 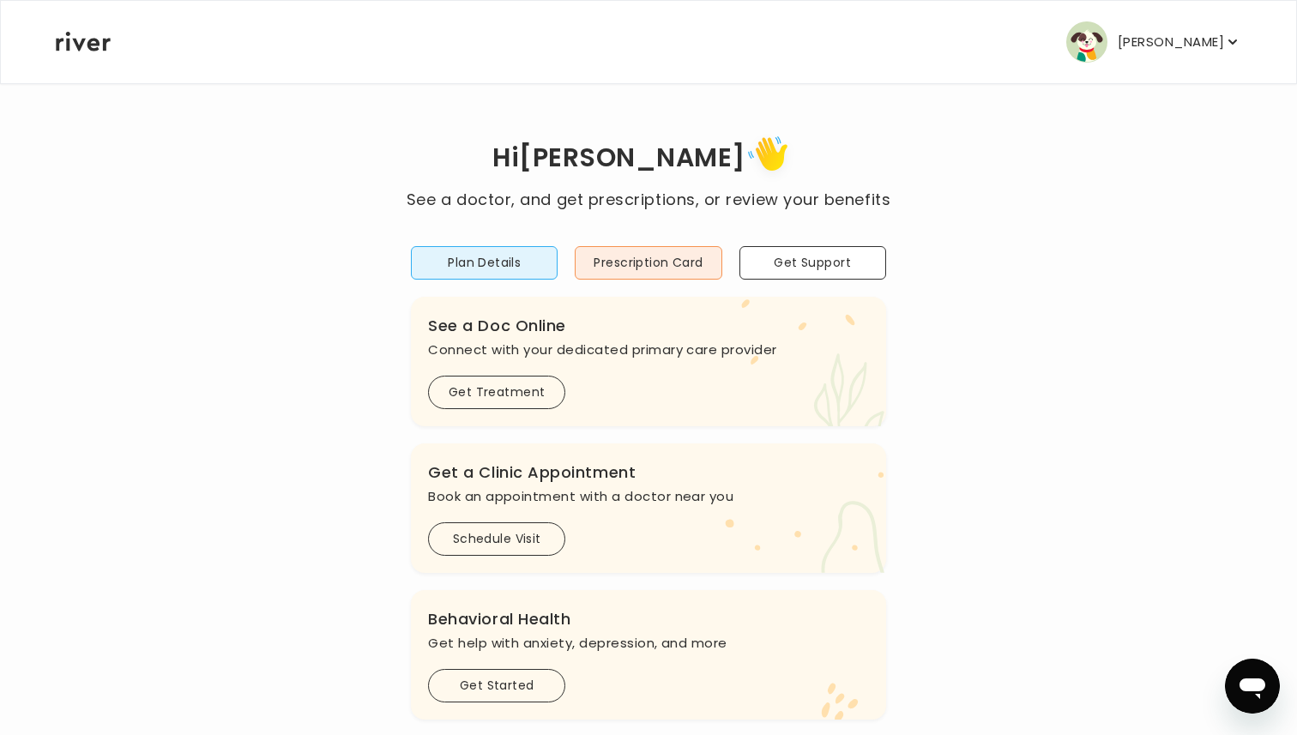 I want to click on button: Get Support, so click(x=812, y=262).